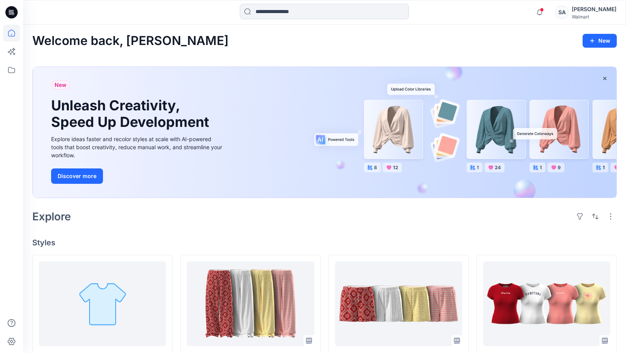 The image size is (626, 353). Describe the element at coordinates (132, 114) in the screenshot. I see `h1: Unleash Creativity, Speed Up Development` at that location.